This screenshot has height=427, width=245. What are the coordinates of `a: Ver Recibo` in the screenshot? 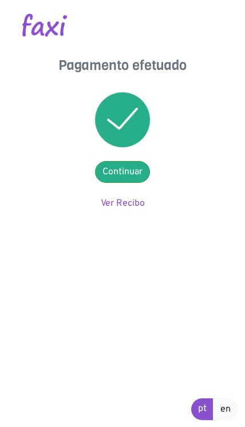 It's located at (123, 203).